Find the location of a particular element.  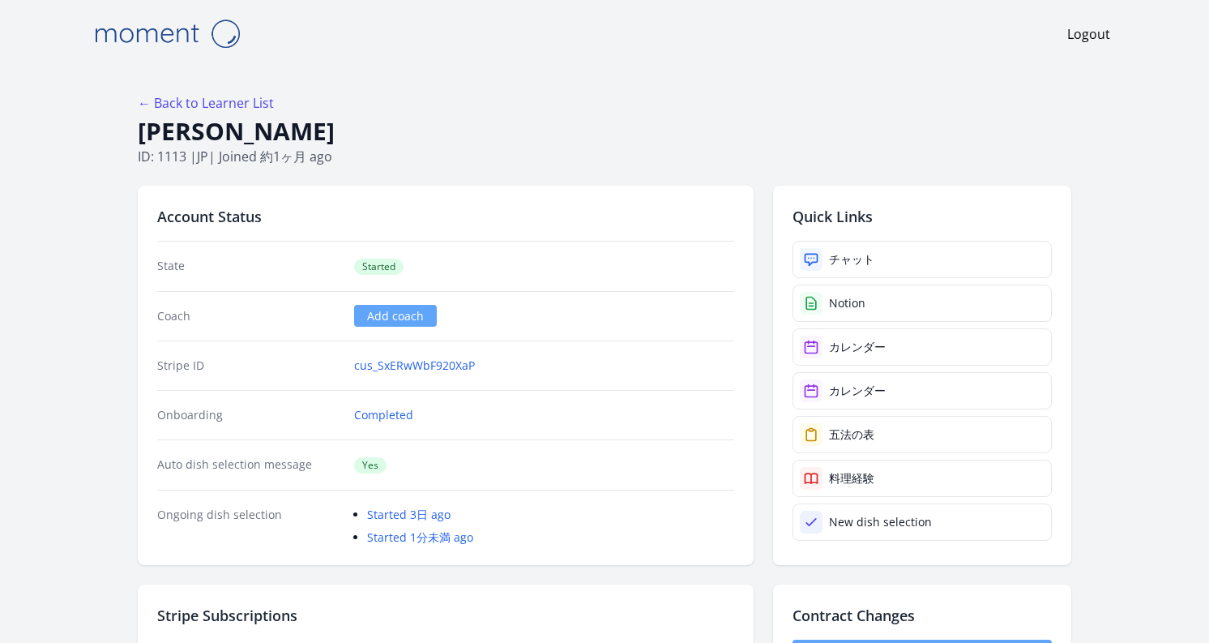

dt: Auto dish selection message is located at coordinates (249, 464).